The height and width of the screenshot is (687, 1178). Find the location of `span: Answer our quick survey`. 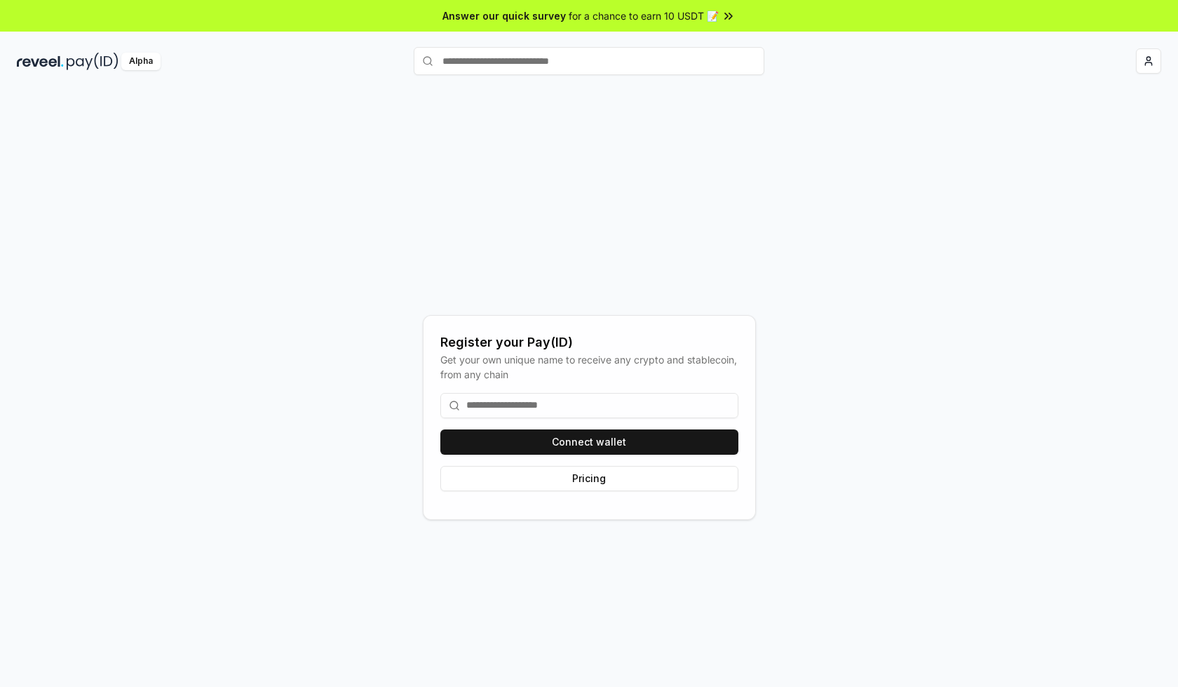

span: Answer our quick survey is located at coordinates (504, 15).